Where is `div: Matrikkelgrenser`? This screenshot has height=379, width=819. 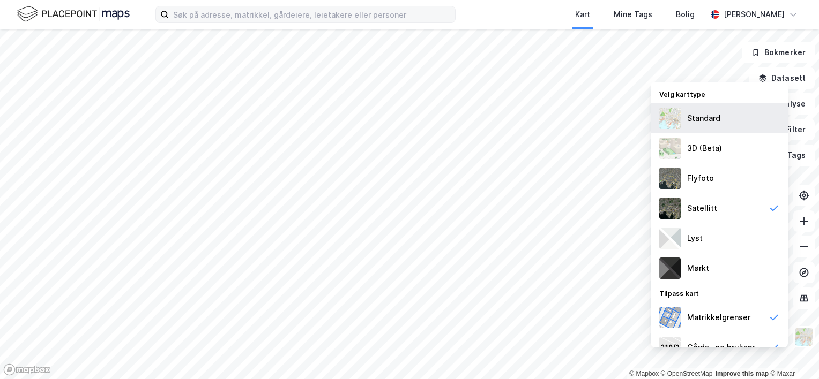 div: Matrikkelgrenser is located at coordinates (719, 318).